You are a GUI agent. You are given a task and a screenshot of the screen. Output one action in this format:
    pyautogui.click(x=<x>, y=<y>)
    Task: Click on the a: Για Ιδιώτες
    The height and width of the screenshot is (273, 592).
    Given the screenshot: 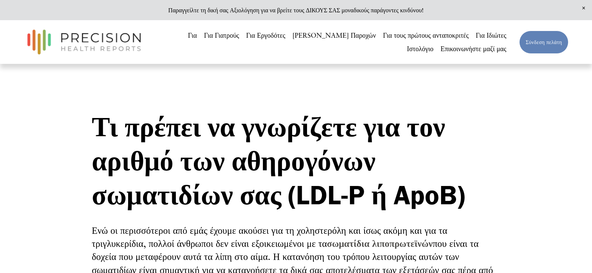 What is the action you would take?
    pyautogui.click(x=491, y=35)
    